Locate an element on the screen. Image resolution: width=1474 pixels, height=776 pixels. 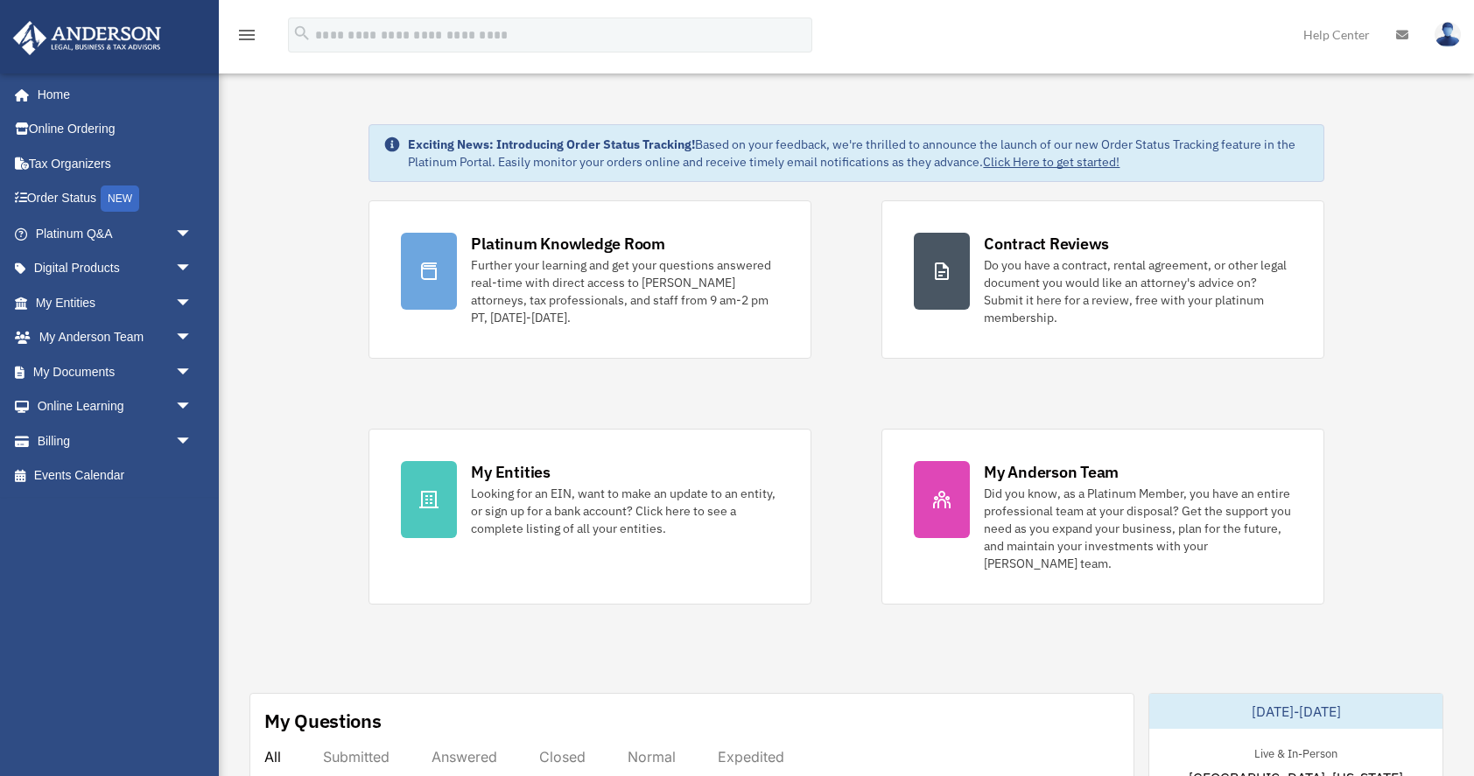
a: menu is located at coordinates (247, 38).